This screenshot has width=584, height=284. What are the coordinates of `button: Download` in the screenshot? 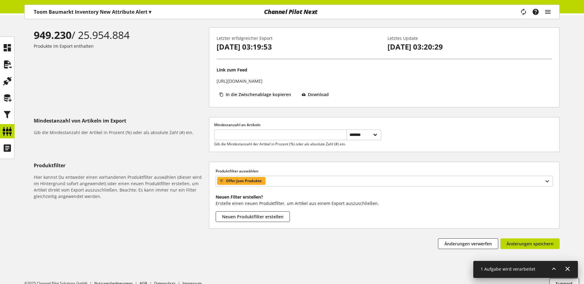 It's located at (316, 94).